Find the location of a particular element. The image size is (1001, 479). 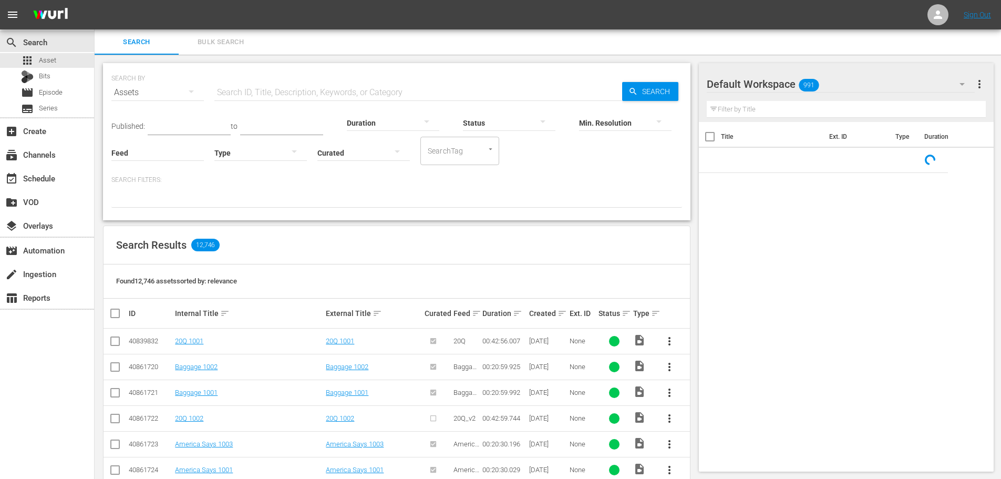

span: Search Results is located at coordinates (151, 245).